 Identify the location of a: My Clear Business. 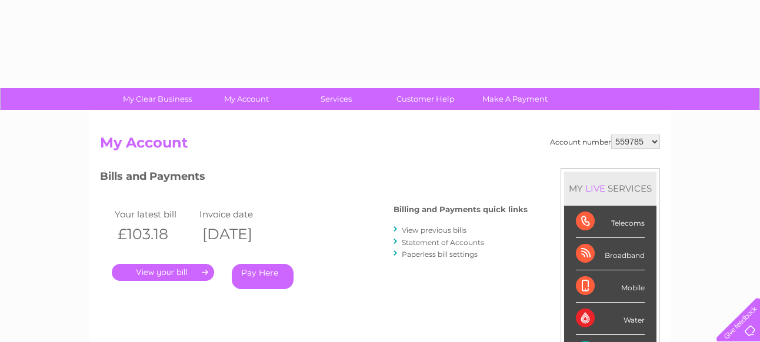
(157, 99).